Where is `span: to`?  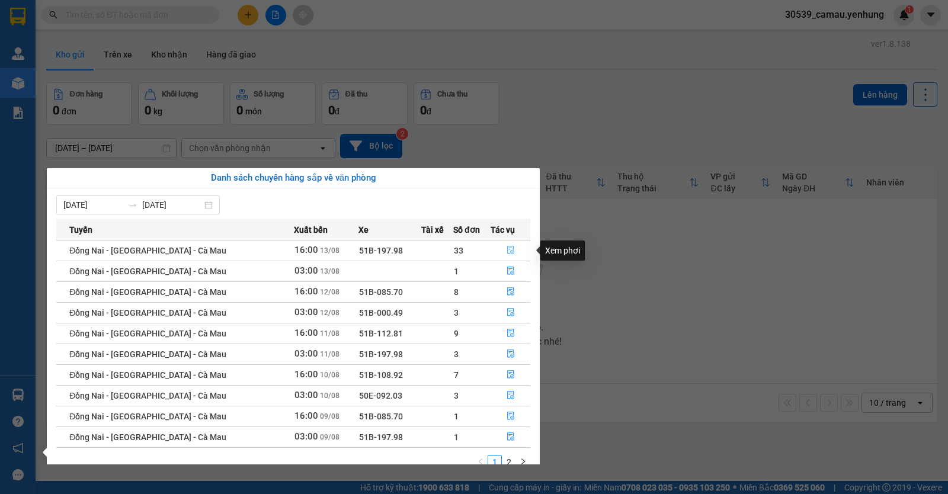 span: to is located at coordinates (133, 205).